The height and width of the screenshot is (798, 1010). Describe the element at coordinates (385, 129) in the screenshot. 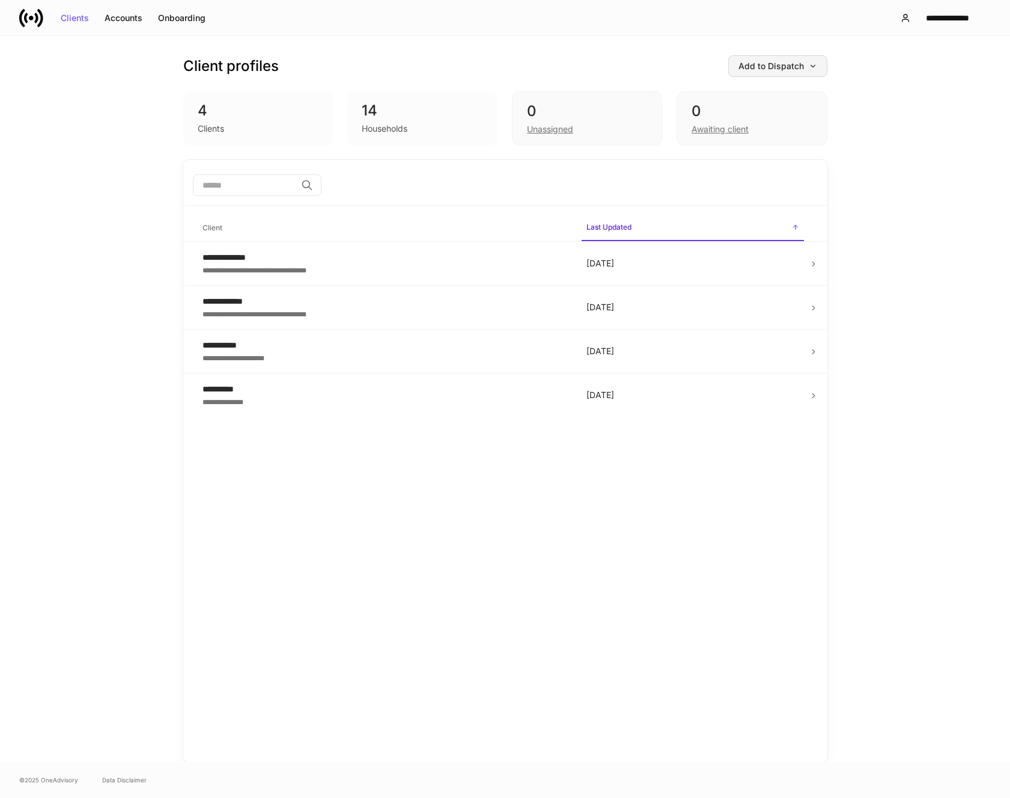

I see `div: Households` at that location.